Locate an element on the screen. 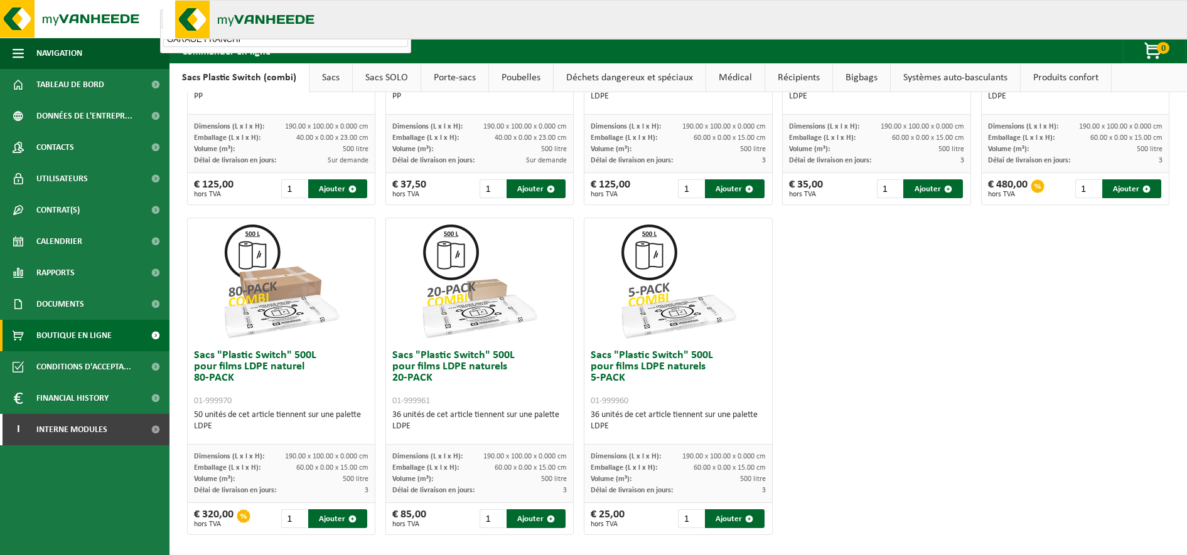 The image size is (1187, 555). a: Récipients is located at coordinates (798, 78).